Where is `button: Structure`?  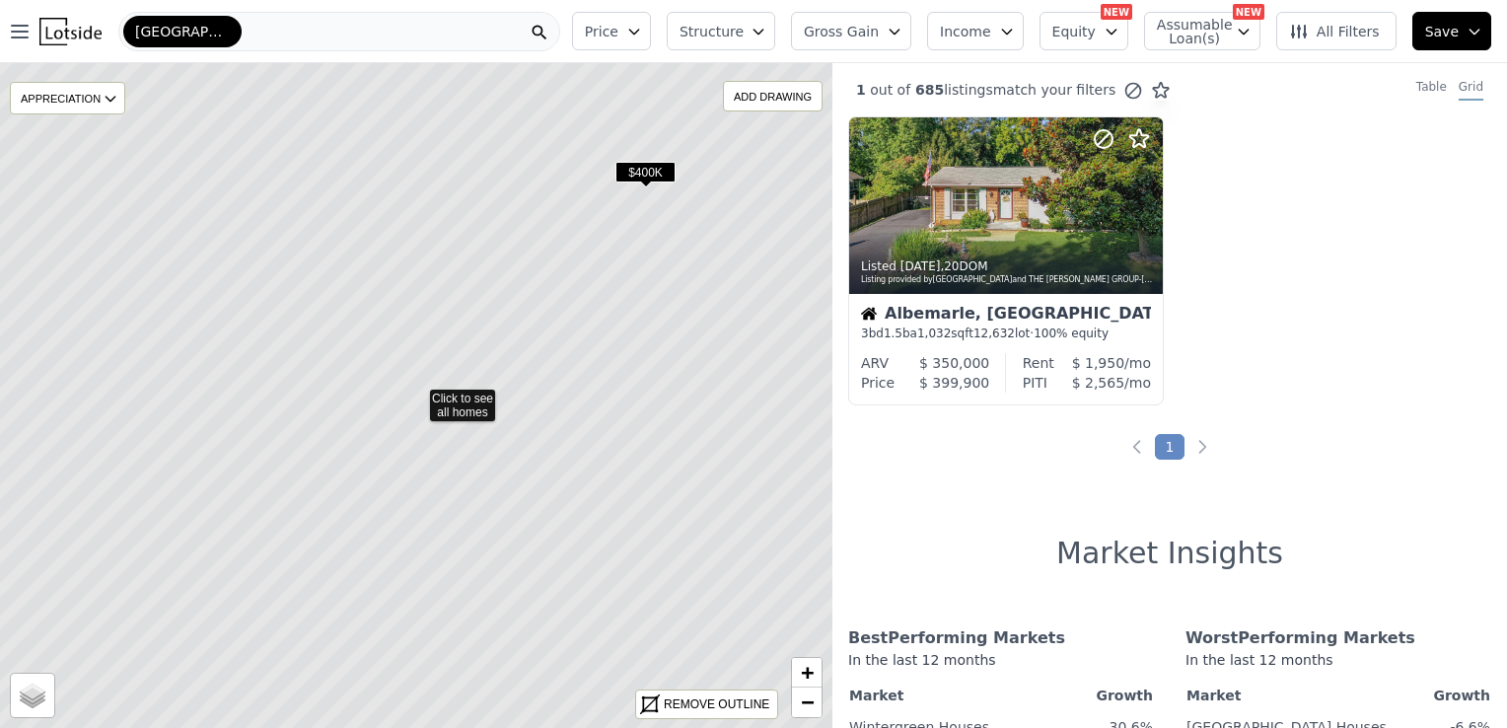
button: Structure is located at coordinates (721, 31).